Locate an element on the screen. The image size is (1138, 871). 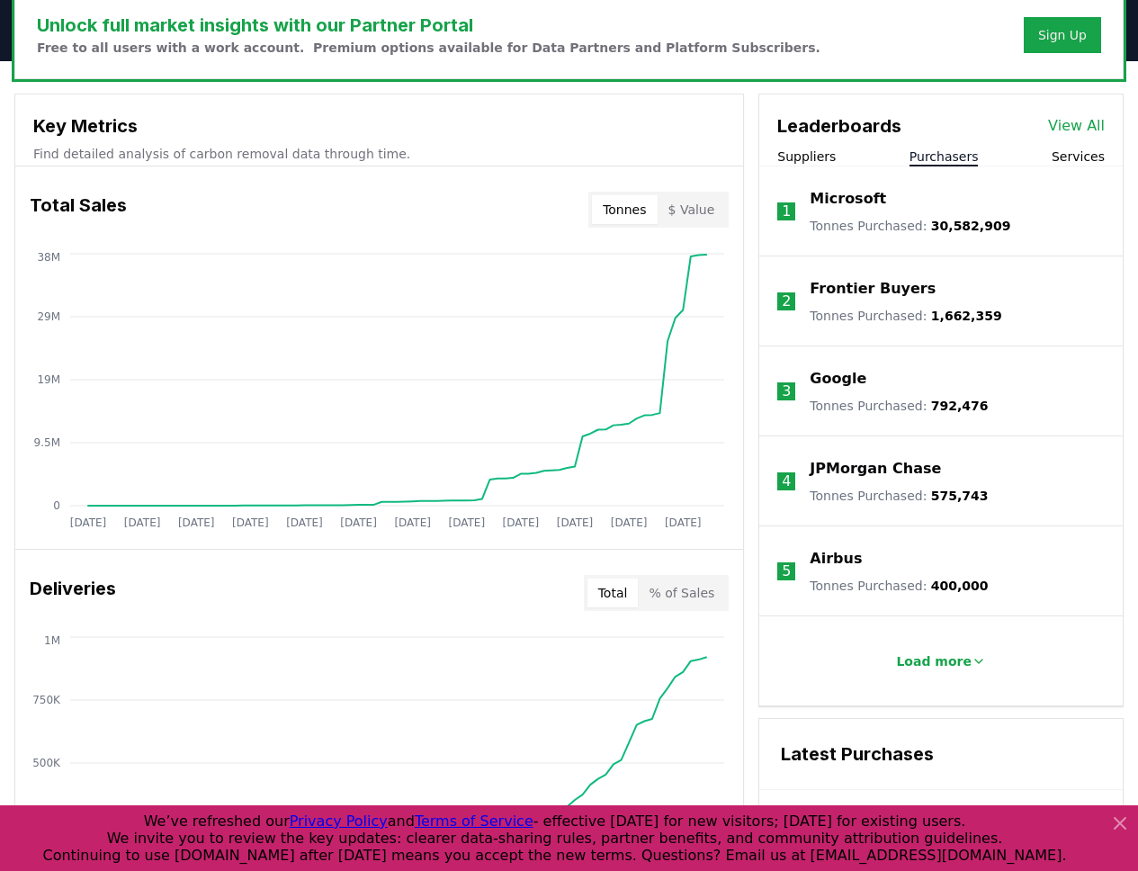
h3: Key Metrics is located at coordinates (379, 126).